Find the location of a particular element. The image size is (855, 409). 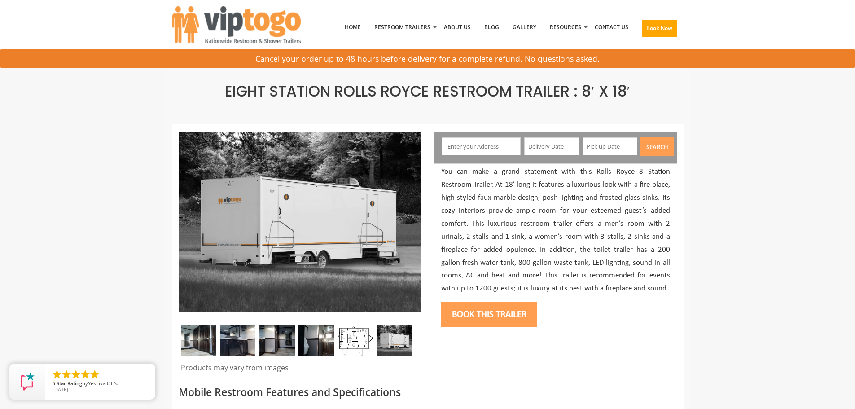

img: Floor Plan of 8 station restroom with sink and toilet is located at coordinates (355, 341).